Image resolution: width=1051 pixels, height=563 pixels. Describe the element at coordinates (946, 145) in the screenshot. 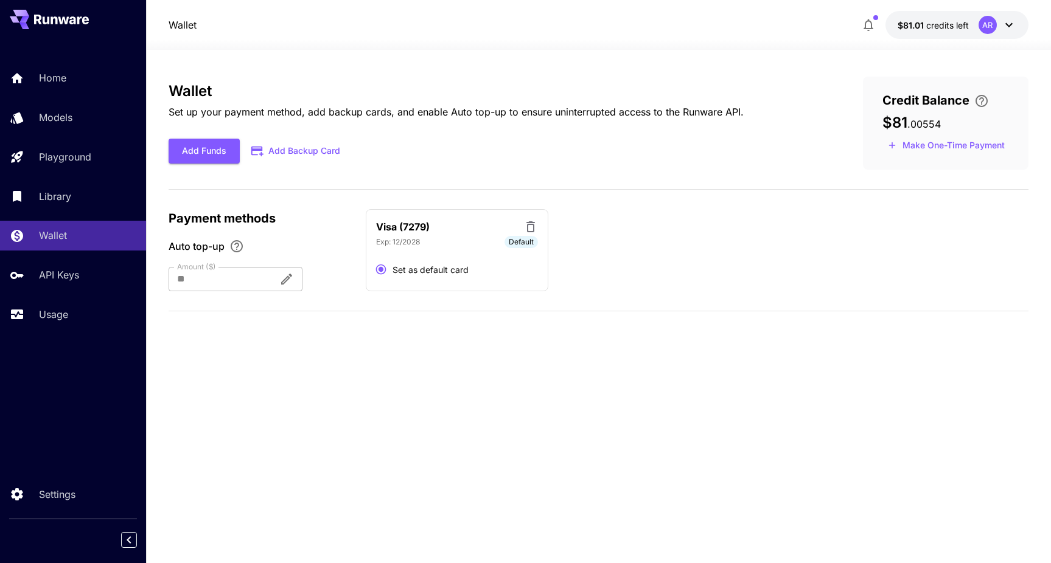

I see `button: Make a one-time, non-recurring payment` at that location.